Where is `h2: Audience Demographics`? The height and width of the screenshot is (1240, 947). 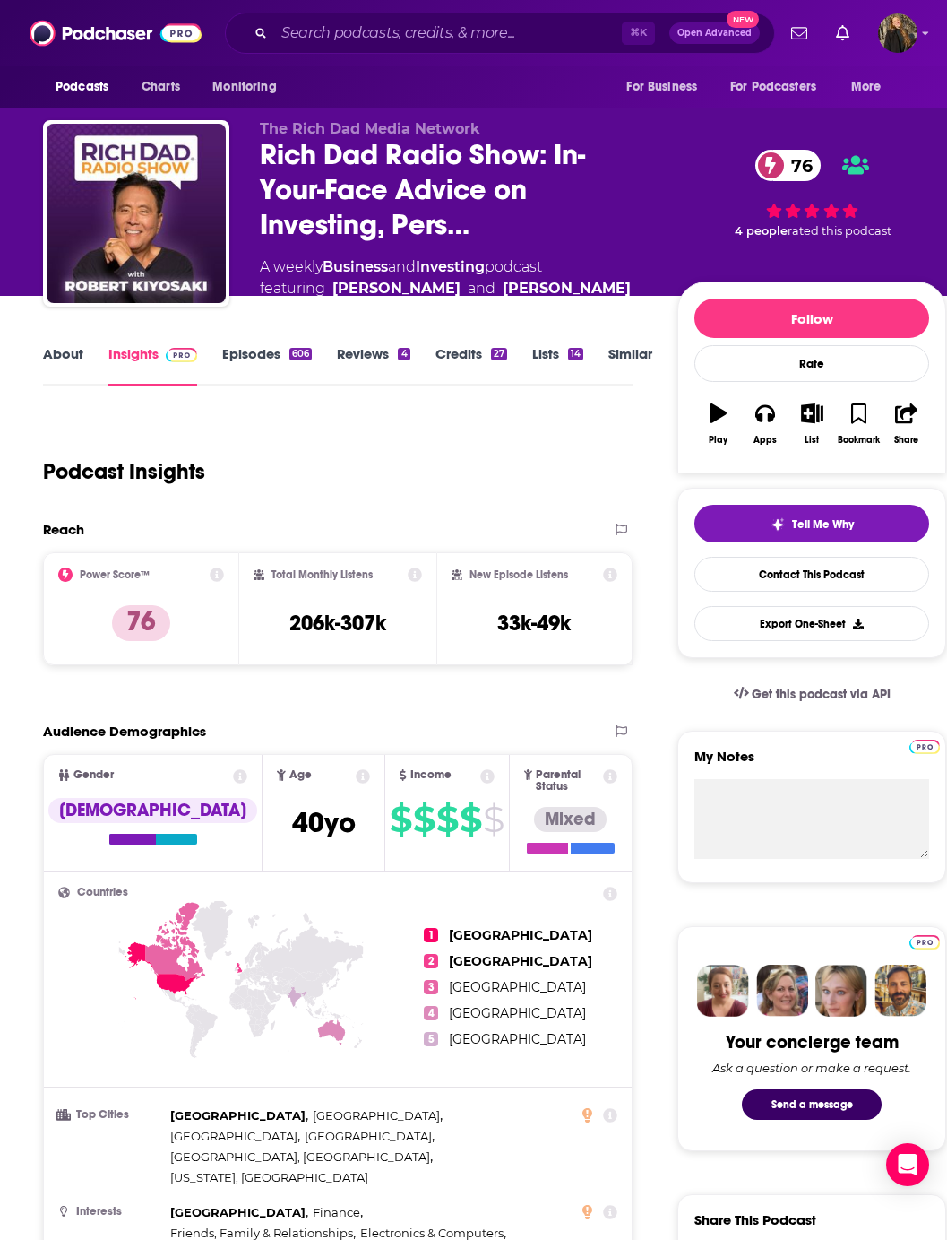
h2: Audience Demographics is located at coordinates (125, 730).